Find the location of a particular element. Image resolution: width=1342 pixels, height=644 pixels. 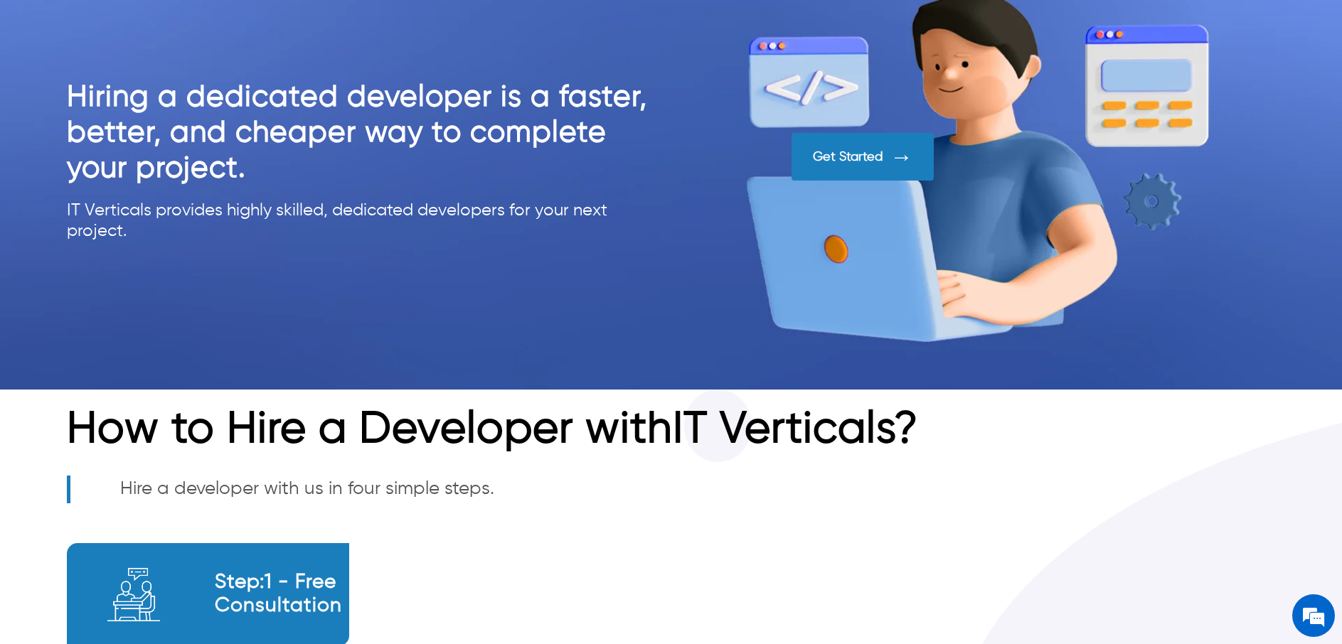

div: IT Verticals provides highly skilled, dedicated developers for your next project. is located at coordinates (368, 221).